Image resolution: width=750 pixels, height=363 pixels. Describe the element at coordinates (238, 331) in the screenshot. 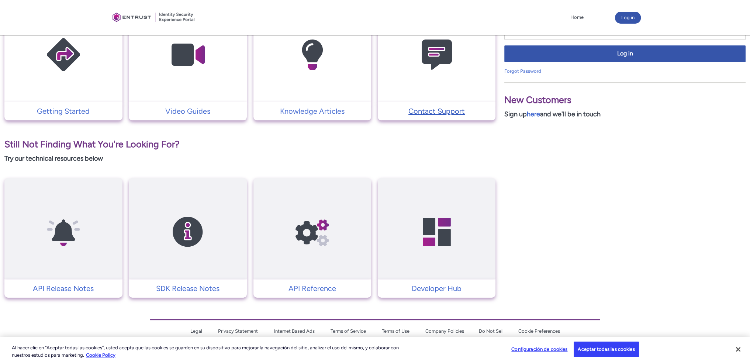

I see `a: Privacy Statement` at that location.